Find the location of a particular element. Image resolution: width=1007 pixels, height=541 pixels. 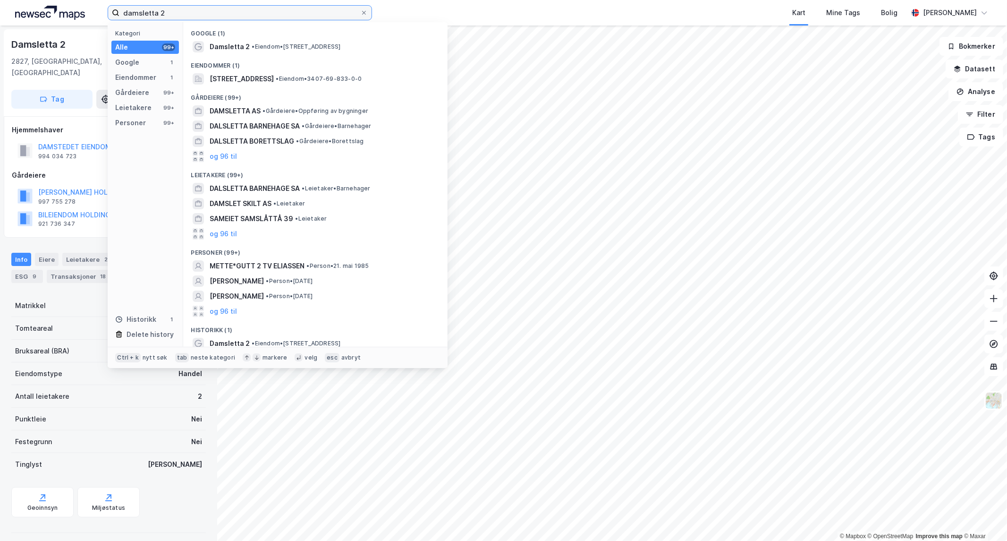

div: Personer is located at coordinates (130, 123).